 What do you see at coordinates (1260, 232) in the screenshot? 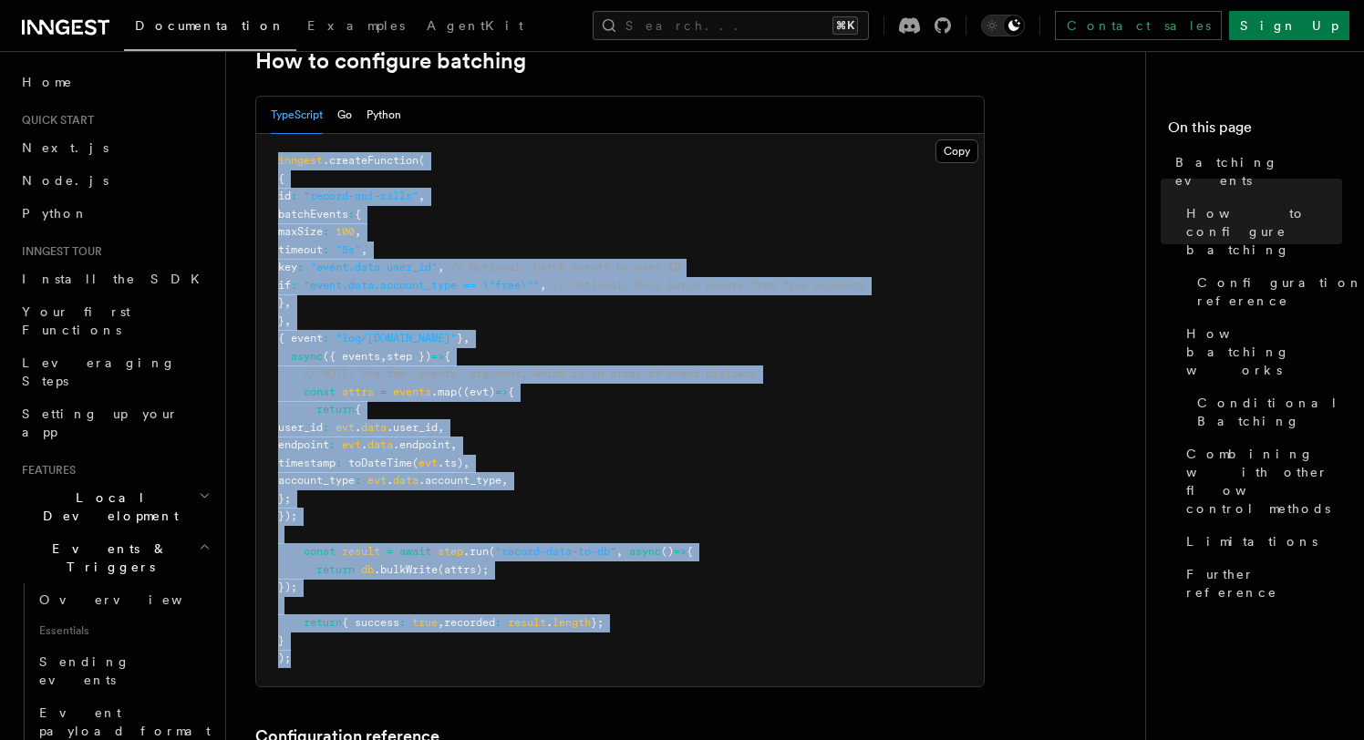
I see `a: How to configure batching` at bounding box center [1260, 232].